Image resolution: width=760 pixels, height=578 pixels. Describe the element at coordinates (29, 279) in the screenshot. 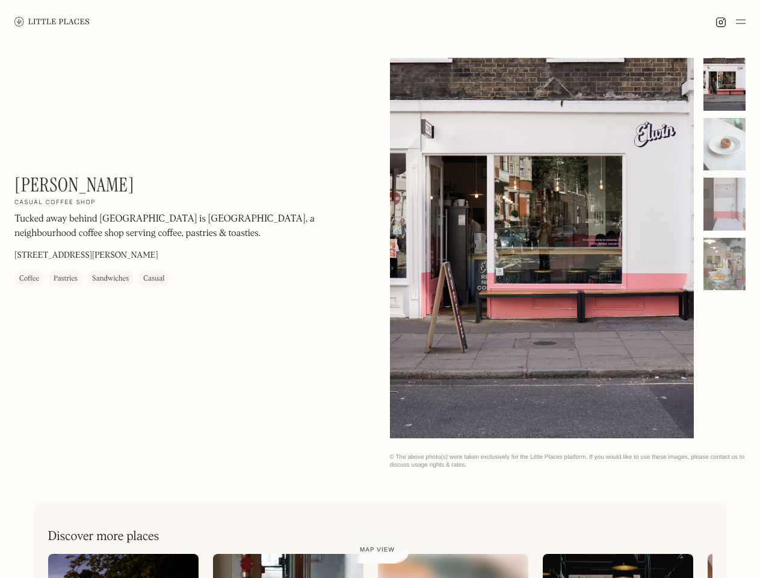

I see `div: Coffee` at that location.